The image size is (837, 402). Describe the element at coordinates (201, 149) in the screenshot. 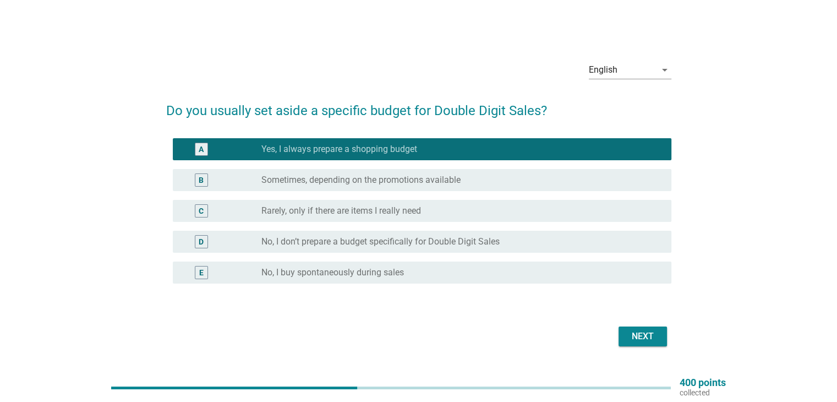

I see `div: A` at that location.